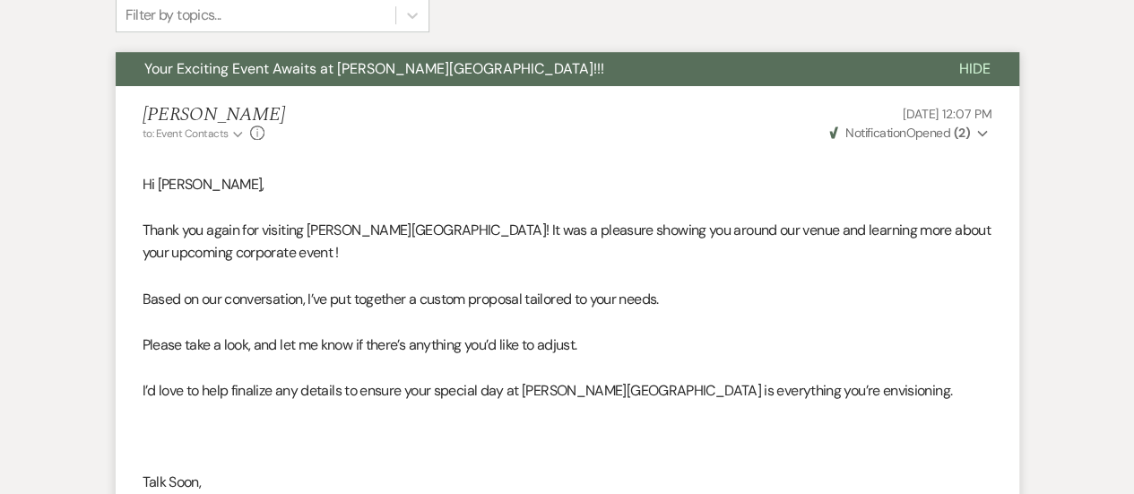  What do you see at coordinates (975, 68) in the screenshot?
I see `span: Hide` at bounding box center [975, 68].